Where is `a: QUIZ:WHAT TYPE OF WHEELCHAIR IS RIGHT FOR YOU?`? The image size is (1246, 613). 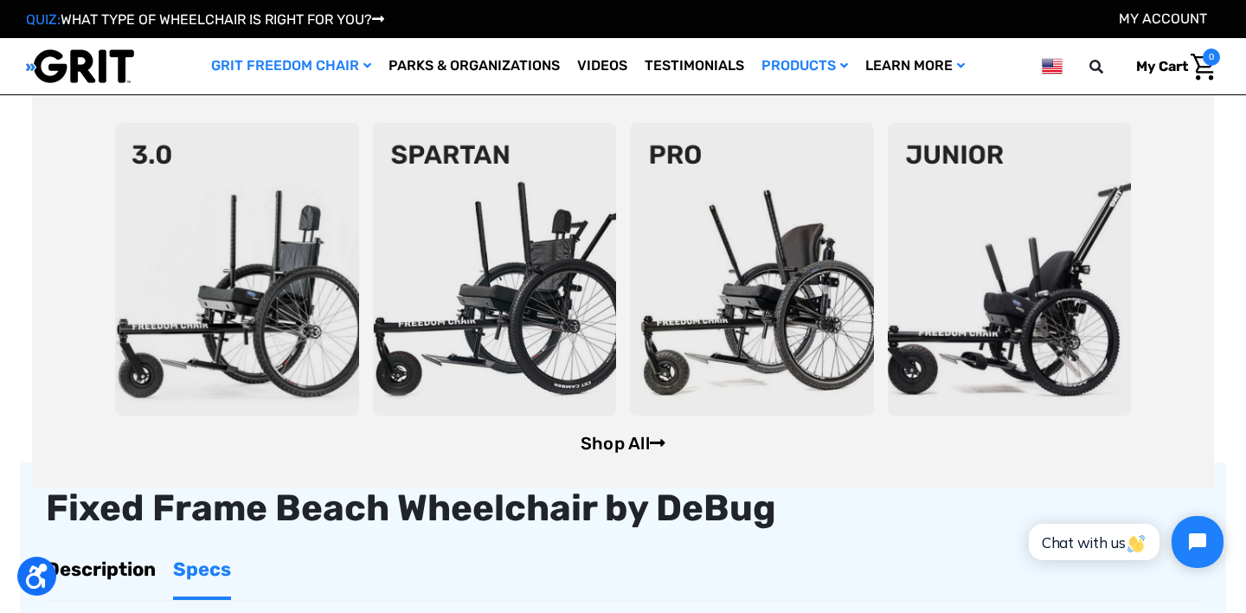
a: QUIZ:WHAT TYPE OF WHEELCHAIR IS RIGHT FOR YOU? is located at coordinates (205, 19).